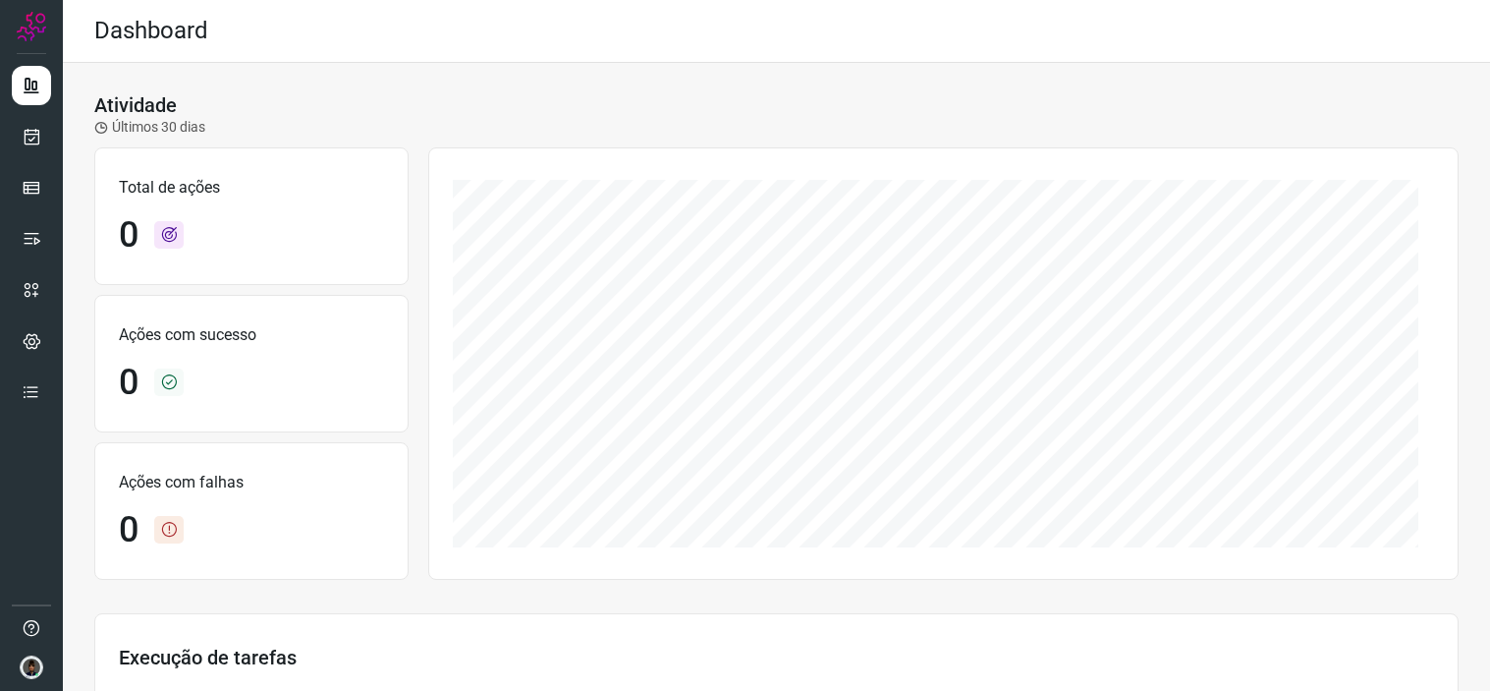 This screenshot has width=1490, height=691. Describe the element at coordinates (776, 657) in the screenshot. I see `h3: Execução de tarefas` at that location.